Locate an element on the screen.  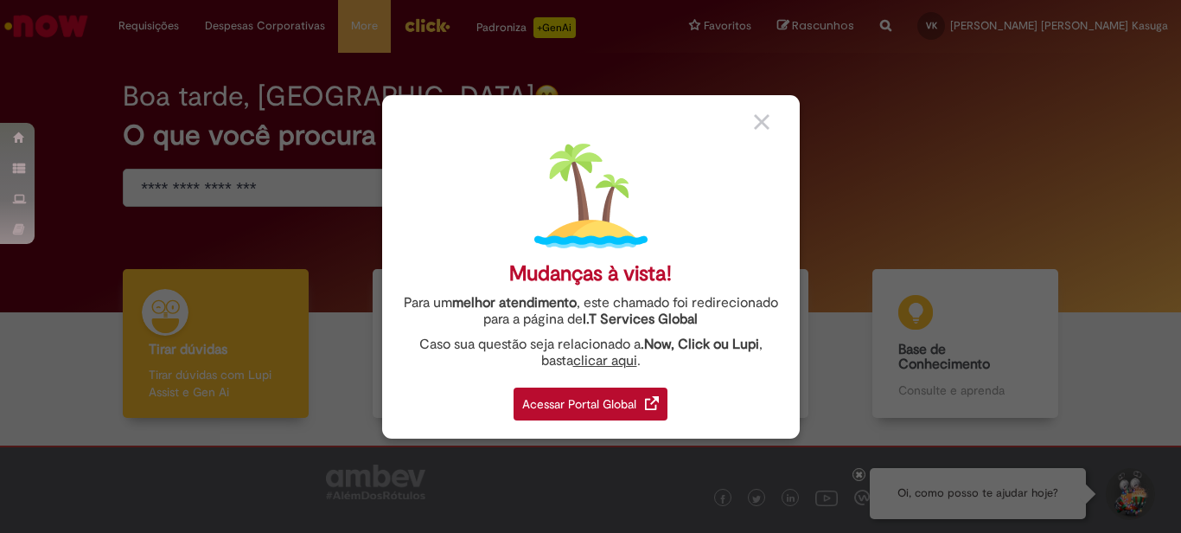
div: Para um , este chamado foi redirecionado para a página de is located at coordinates (591, 311).